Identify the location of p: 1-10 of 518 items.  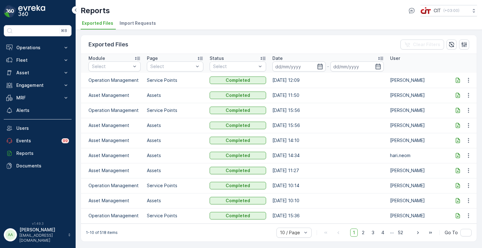
(102, 233).